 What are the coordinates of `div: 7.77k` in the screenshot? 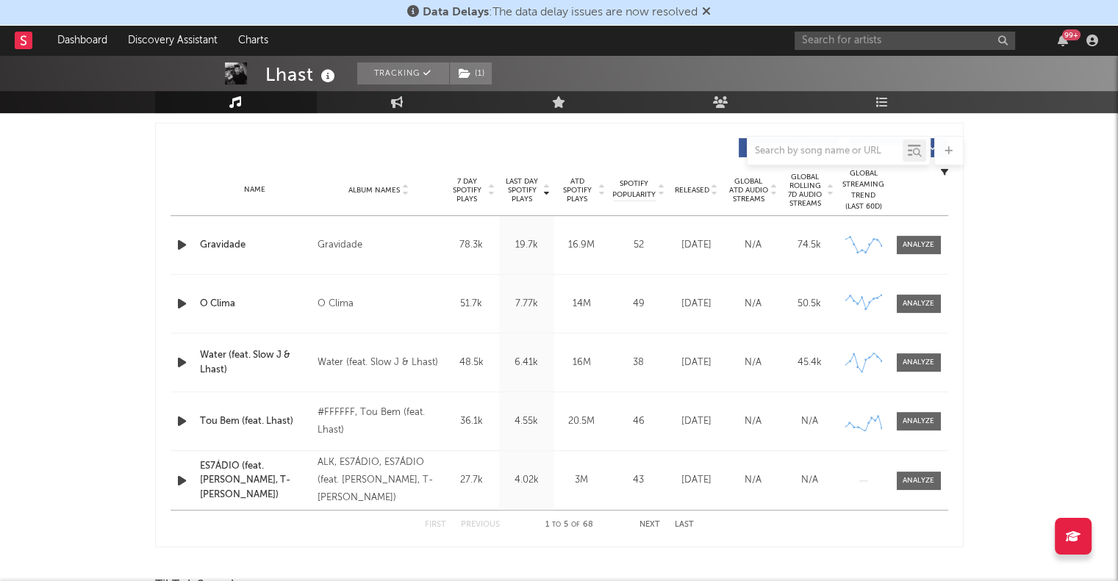 It's located at (526, 304).